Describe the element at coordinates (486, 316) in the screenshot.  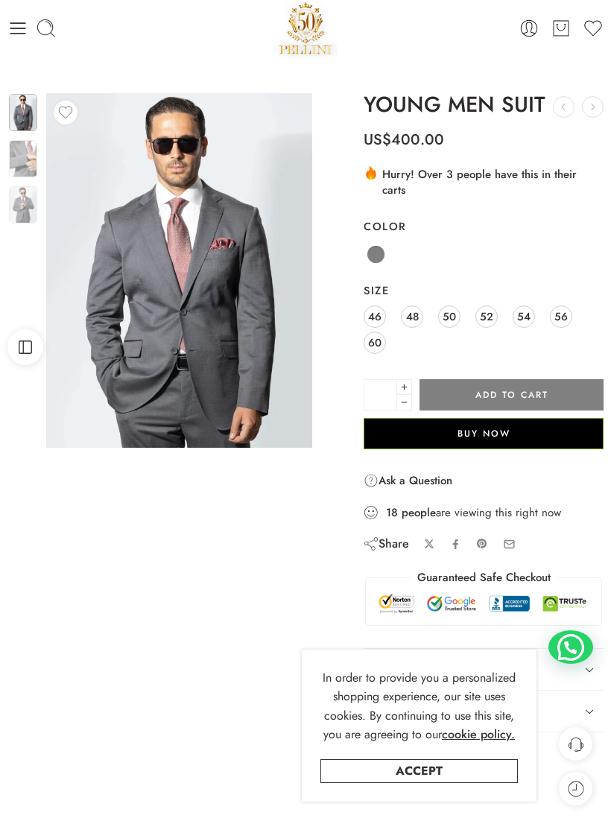
I see `a: 52` at that location.